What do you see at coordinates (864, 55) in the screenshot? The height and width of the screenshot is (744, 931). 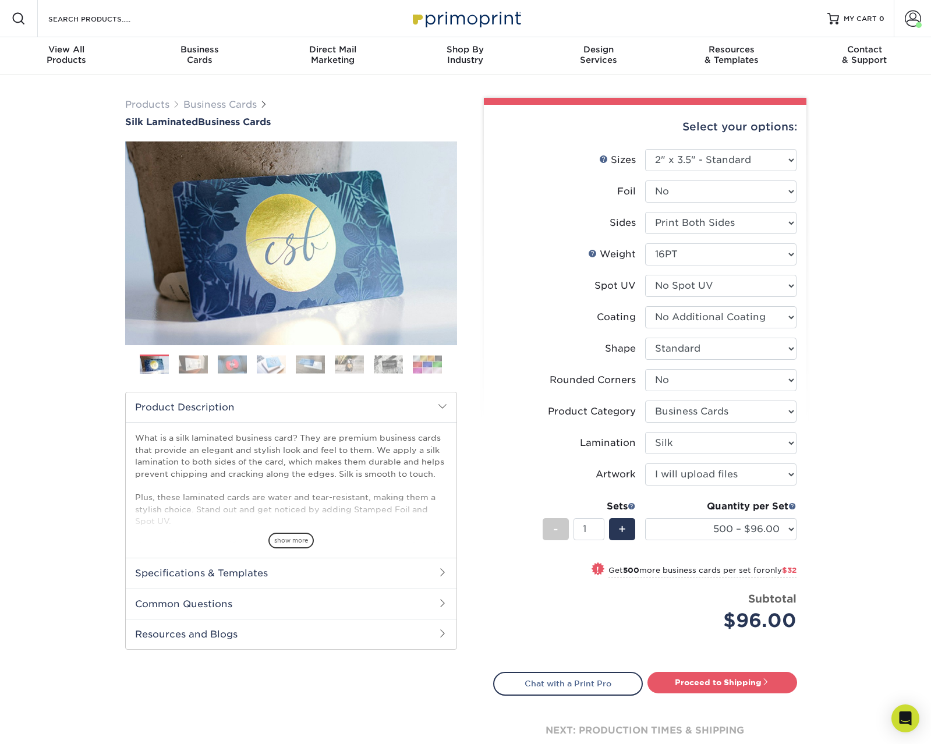 I see `div: & Support` at bounding box center [864, 55].